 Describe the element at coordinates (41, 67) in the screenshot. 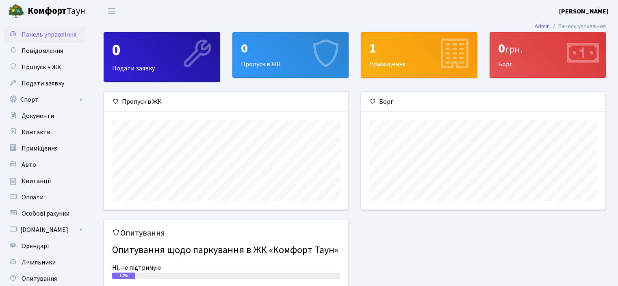

I see `span: Пропуск в ЖК` at that location.